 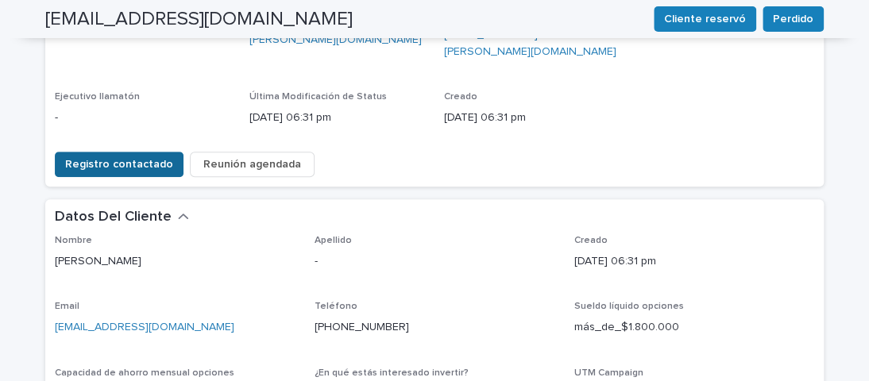 I want to click on span: Email, so click(x=67, y=307).